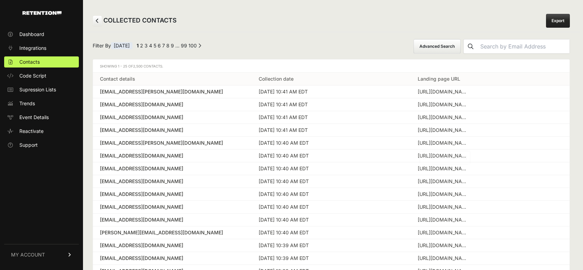 The height and width of the screenshot is (270, 583). I want to click on a: Event Details, so click(41, 117).